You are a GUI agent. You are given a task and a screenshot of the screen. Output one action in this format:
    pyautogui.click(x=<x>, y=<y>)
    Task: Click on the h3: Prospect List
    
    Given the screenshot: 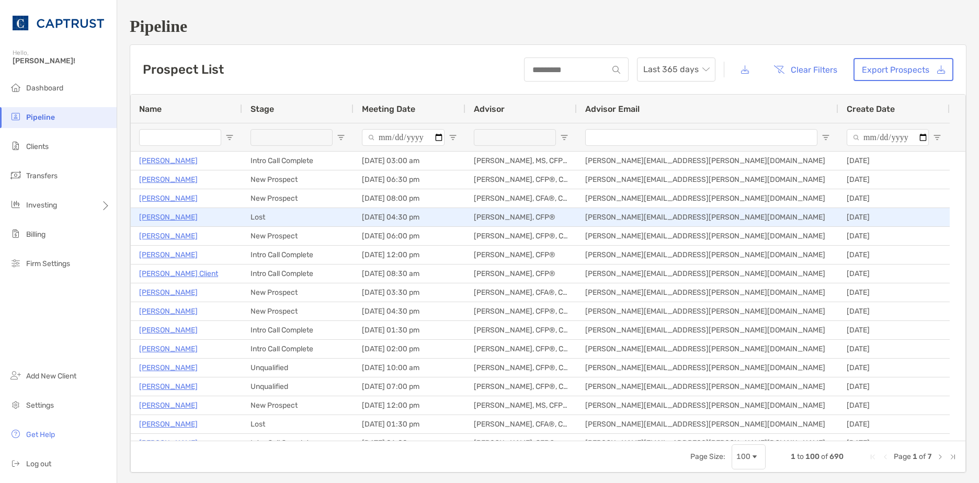 What is the action you would take?
    pyautogui.click(x=183, y=70)
    